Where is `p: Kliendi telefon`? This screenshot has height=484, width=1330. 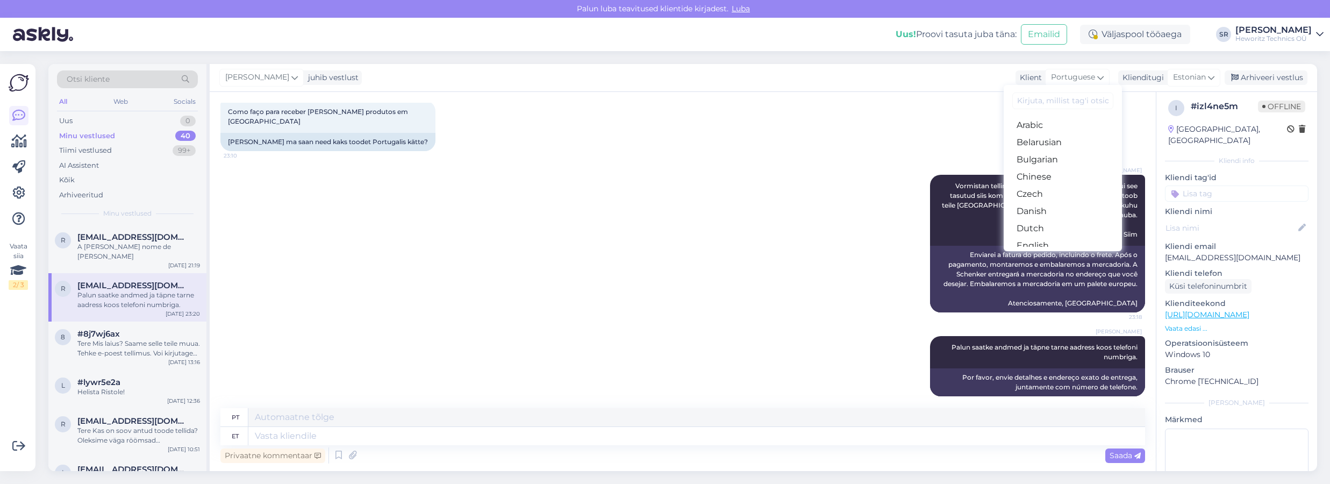 p: Kliendi telefon is located at coordinates (1236, 273).